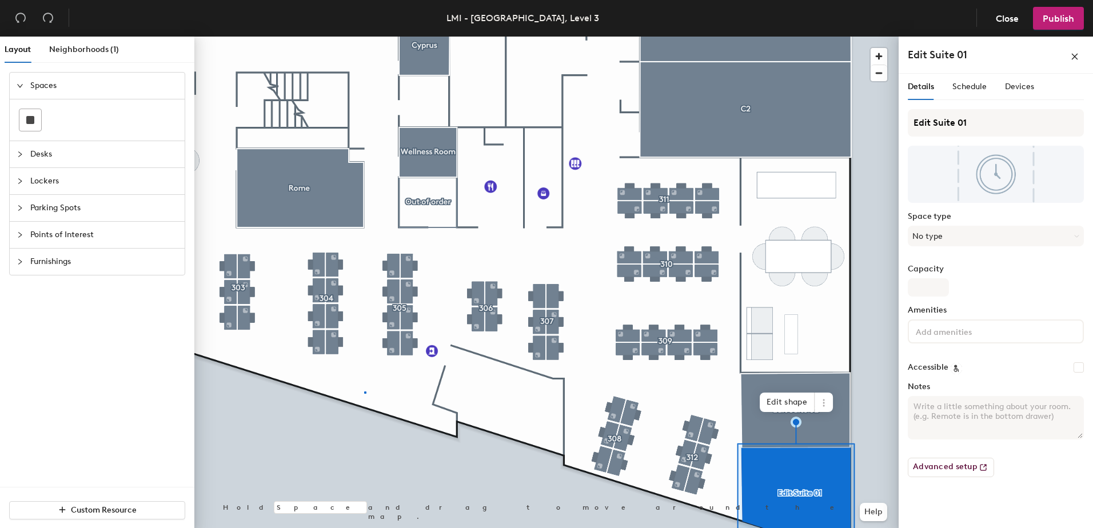 This screenshot has width=1093, height=528. I want to click on label: Amenities, so click(996, 311).